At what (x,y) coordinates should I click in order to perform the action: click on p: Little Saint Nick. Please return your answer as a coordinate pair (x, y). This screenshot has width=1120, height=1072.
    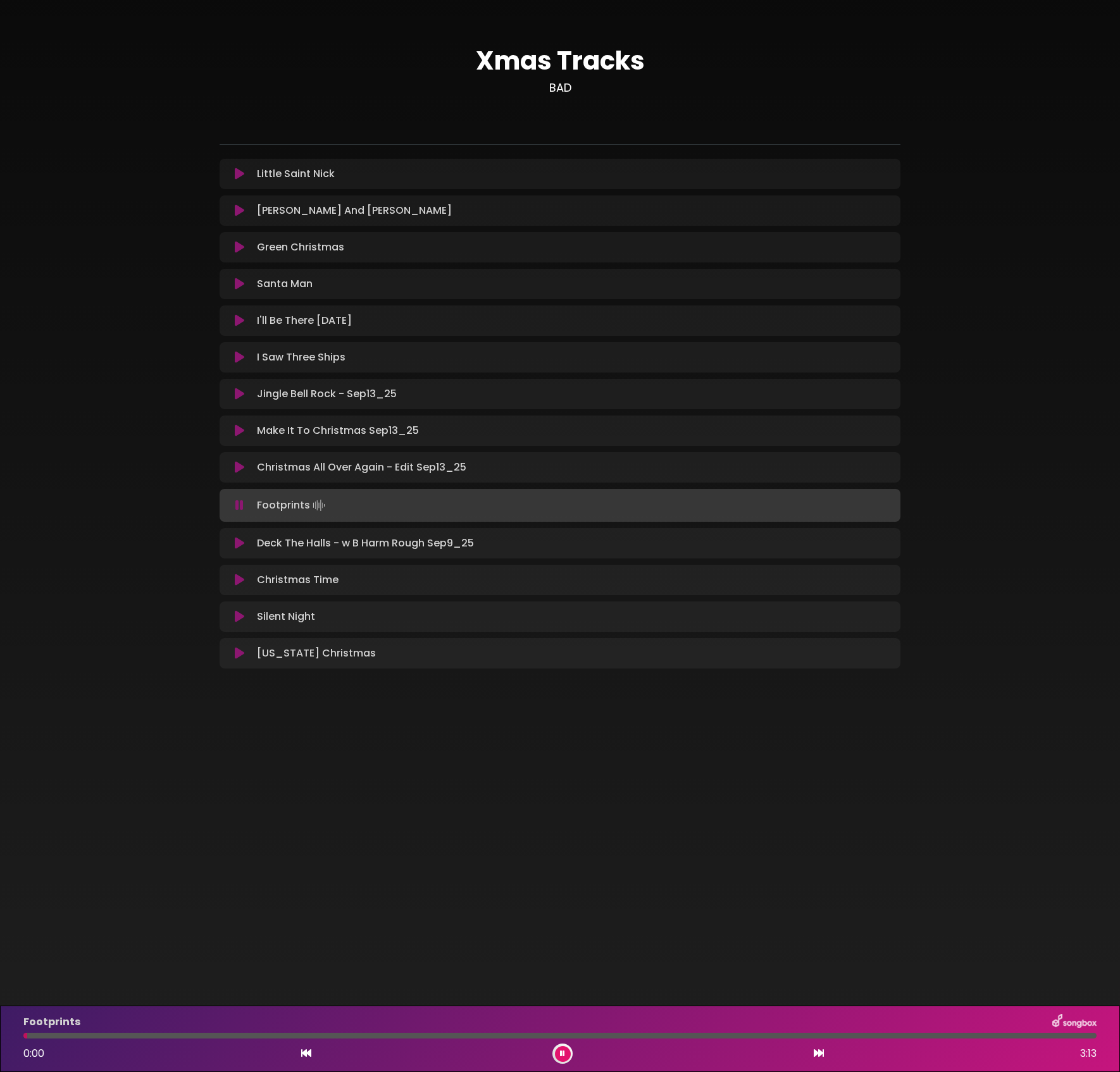
    Looking at the image, I should click on (295, 174).